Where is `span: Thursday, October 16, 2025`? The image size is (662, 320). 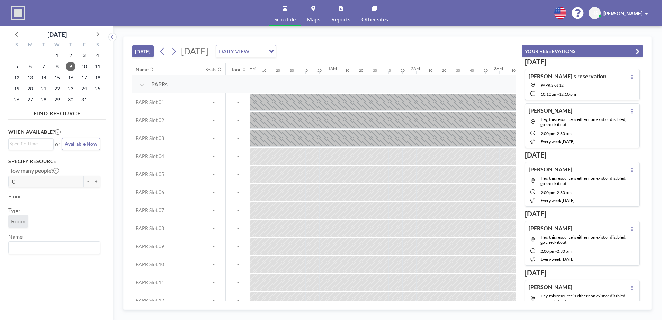 span: Thursday, October 16, 2025 is located at coordinates (71, 78).